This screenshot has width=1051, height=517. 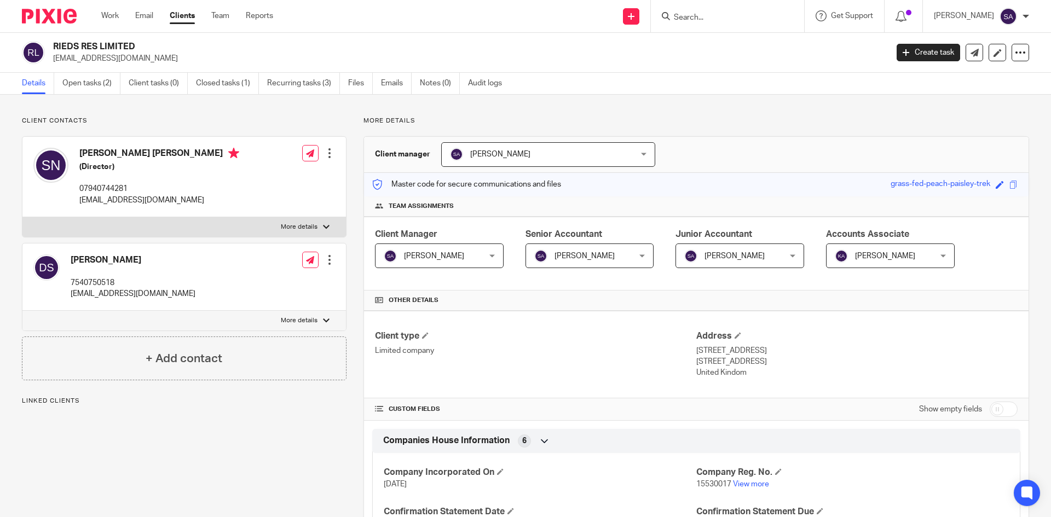 What do you see at coordinates (856, 373) in the screenshot?
I see `p: United Kindom` at bounding box center [856, 373].